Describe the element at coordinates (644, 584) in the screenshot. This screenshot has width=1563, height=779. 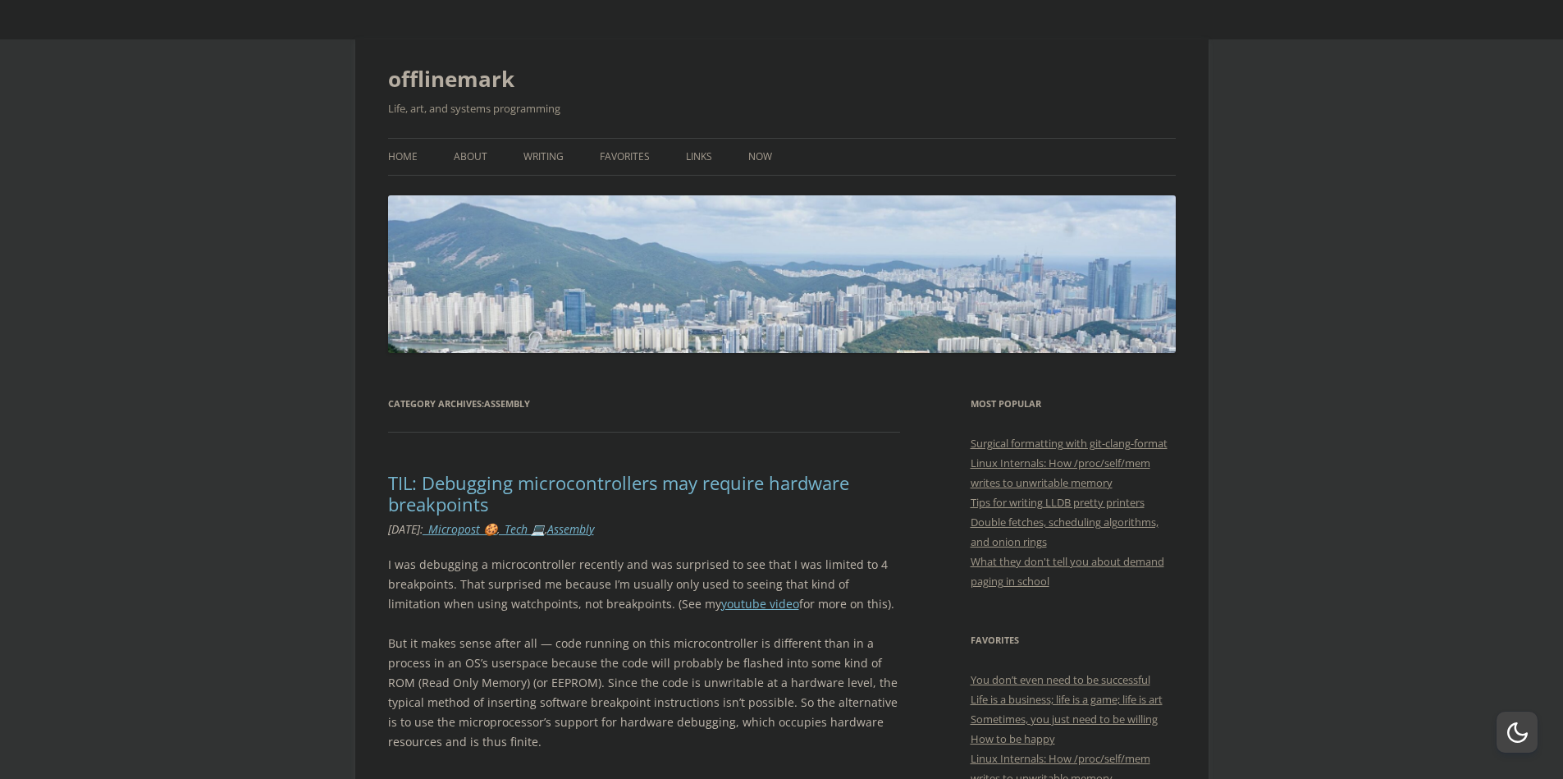
I see `p: I was debugging a microcontroller recently and was surprised to see that I was limited to 4 break...` at that location.